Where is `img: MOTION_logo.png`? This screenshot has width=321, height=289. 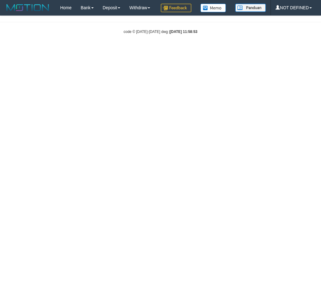 img: MOTION_logo.png is located at coordinates (28, 8).